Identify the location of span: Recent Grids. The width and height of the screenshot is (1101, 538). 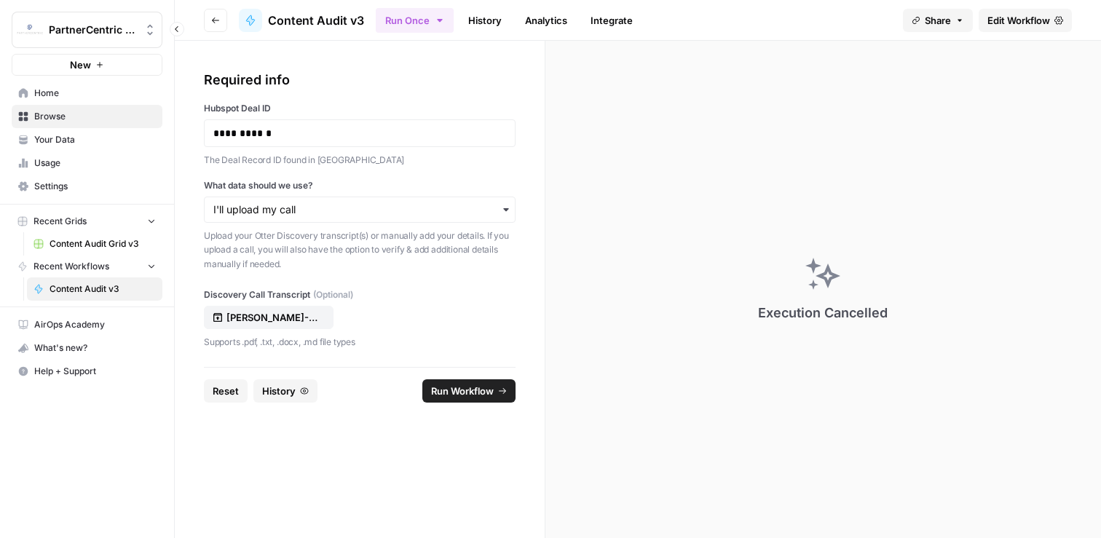
(60, 221).